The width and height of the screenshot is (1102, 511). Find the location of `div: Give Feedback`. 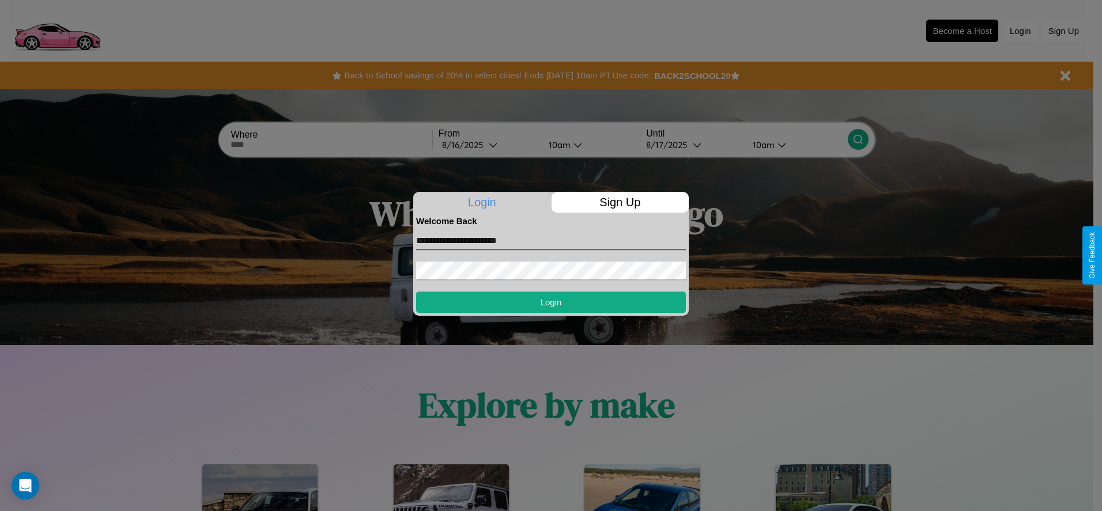

div: Give Feedback is located at coordinates (1092, 255).